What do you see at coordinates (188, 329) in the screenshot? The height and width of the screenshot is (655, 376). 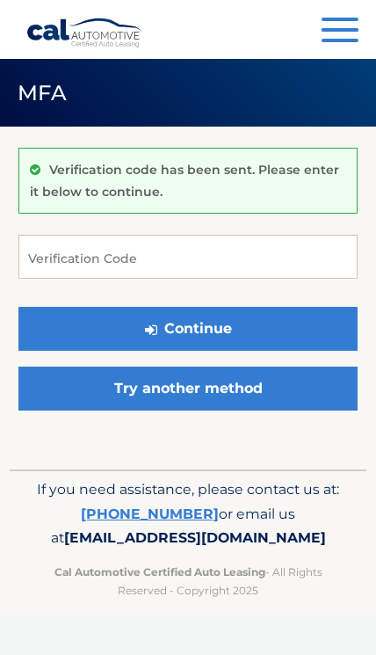 I see `button: Continue` at bounding box center [188, 329].